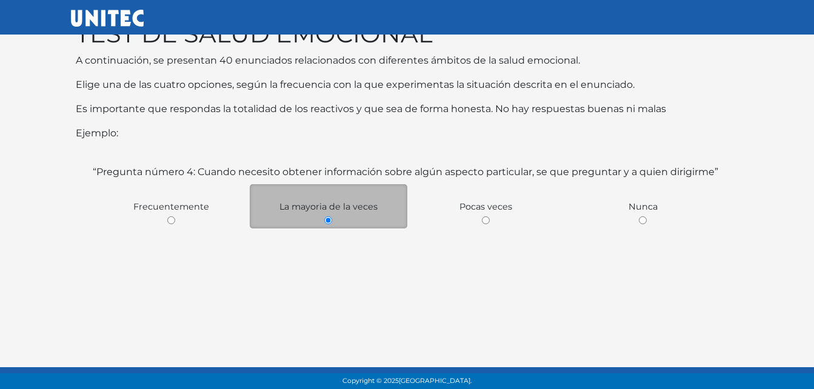 This screenshot has width=814, height=389. I want to click on span: La mayoria de la veces, so click(328, 207).